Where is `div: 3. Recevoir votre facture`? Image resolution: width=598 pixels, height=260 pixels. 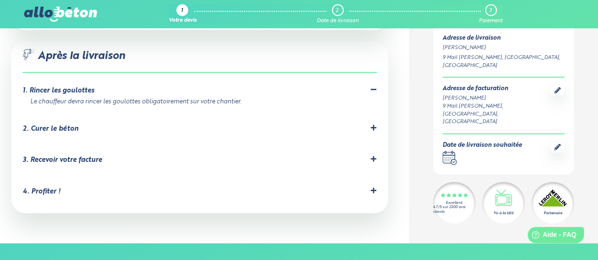 div: 3. Recevoir votre facture is located at coordinates (62, 160).